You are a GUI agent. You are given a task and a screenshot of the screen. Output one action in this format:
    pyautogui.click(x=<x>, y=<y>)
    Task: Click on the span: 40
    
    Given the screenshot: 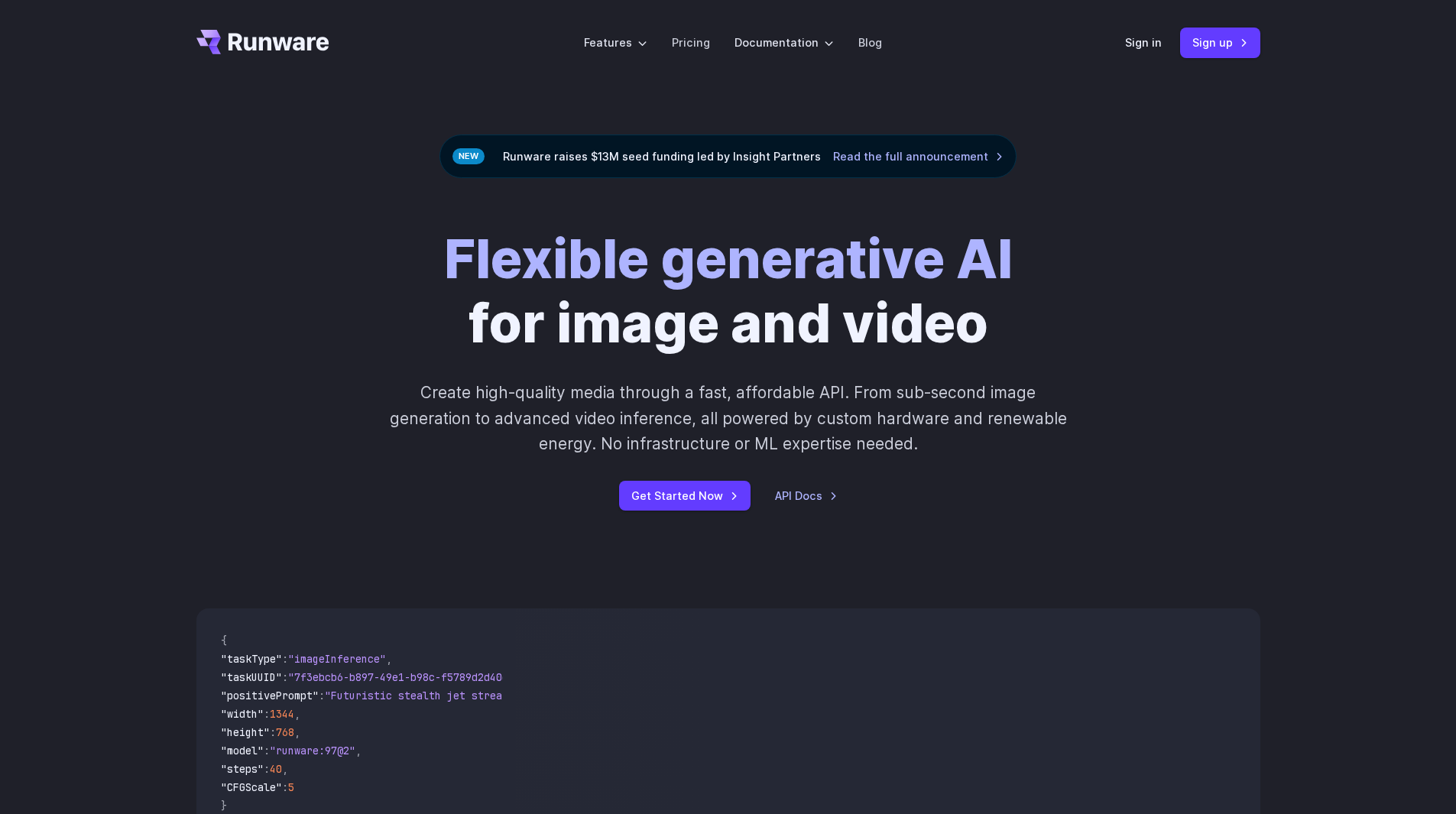 What is the action you would take?
    pyautogui.click(x=276, y=768)
    